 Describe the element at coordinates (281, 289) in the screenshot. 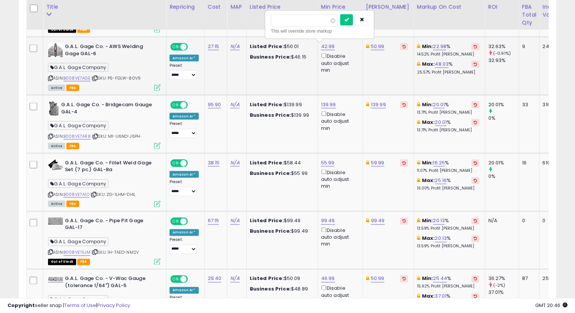

I see `div: $48.89` at that location.